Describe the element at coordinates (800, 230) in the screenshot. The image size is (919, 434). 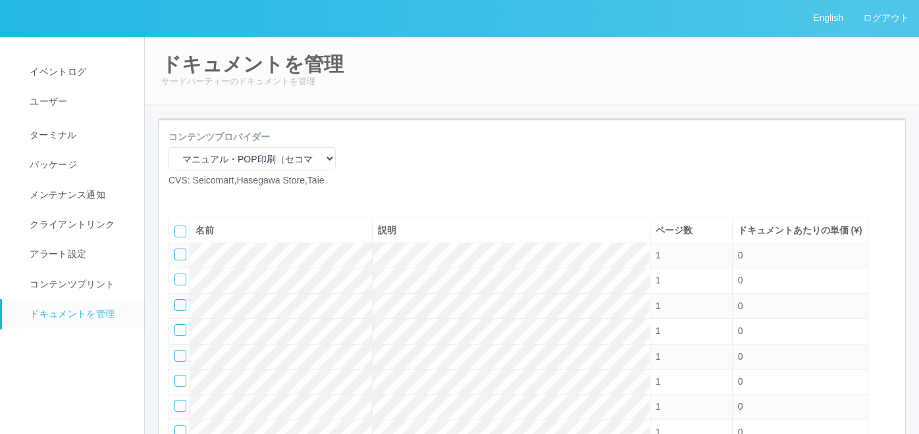
I see `div: ドキュメントあたりの単価 (¥)` at that location.